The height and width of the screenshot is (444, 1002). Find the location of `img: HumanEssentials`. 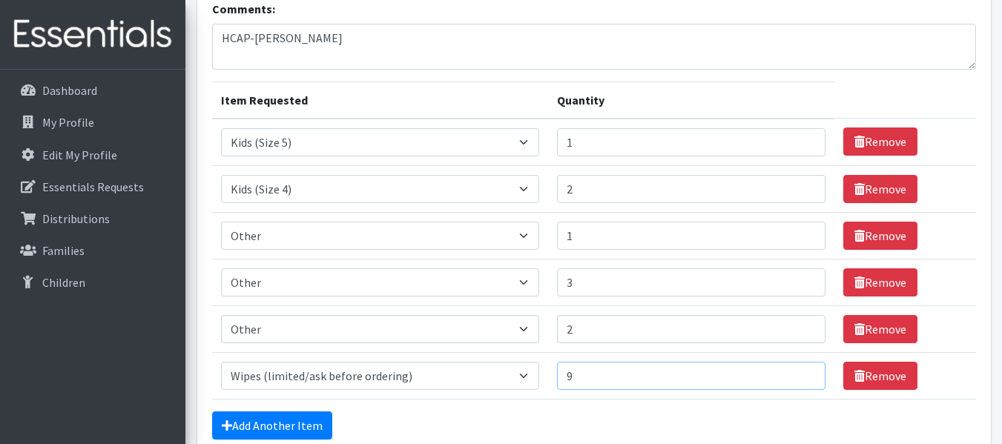

img: HumanEssentials is located at coordinates (93, 34).